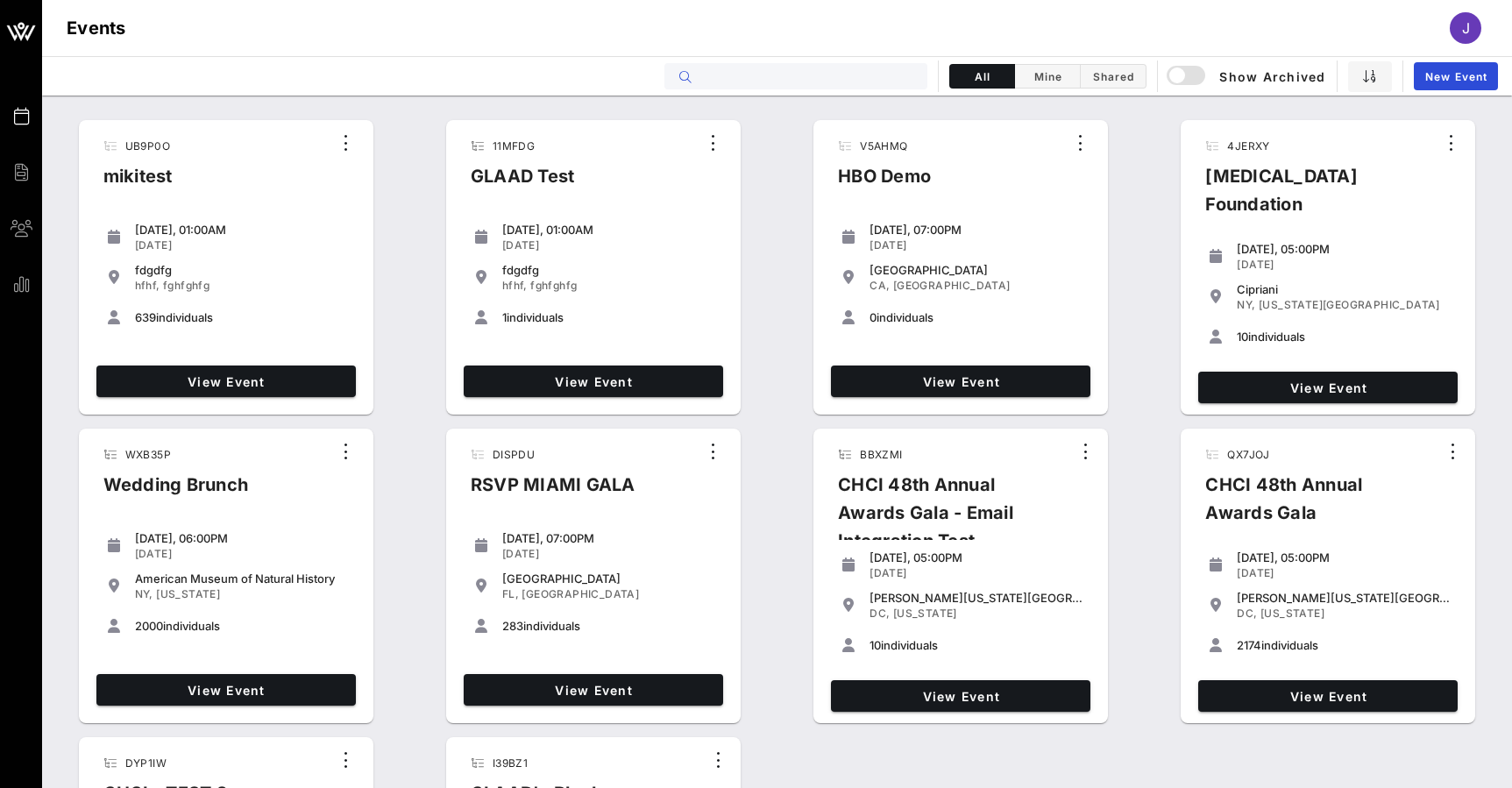 The image size is (1512, 788). I want to click on a: New Event, so click(1456, 77).